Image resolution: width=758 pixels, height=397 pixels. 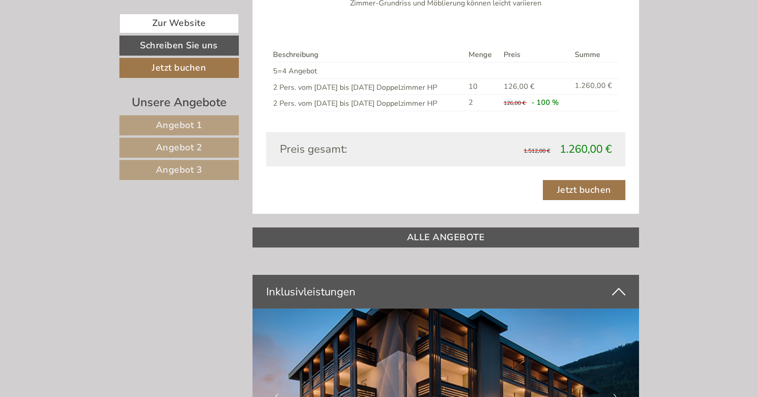 I want to click on div: Preis gesamt:, so click(x=359, y=149).